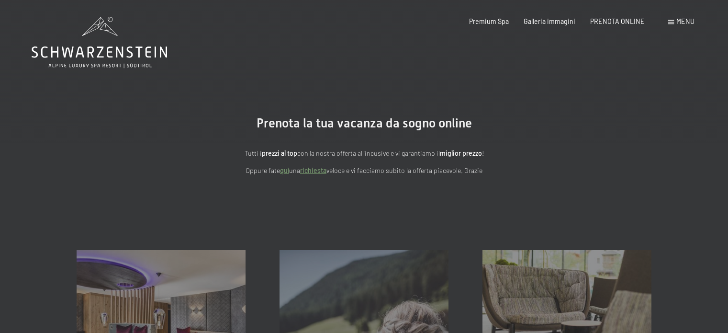 Image resolution: width=728 pixels, height=333 pixels. I want to click on p: Tutti i con la nostra offerta all'incusive e vi garantiamo il !, so click(364, 153).